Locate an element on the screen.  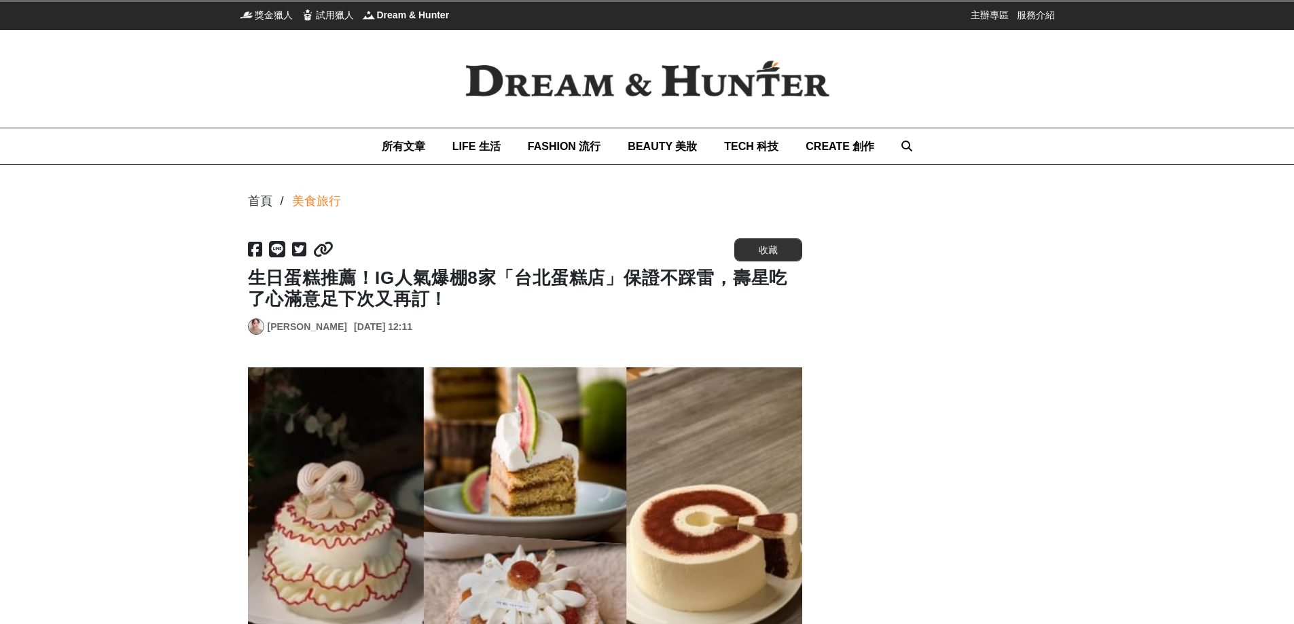
button: 收藏 is located at coordinates (768, 250).